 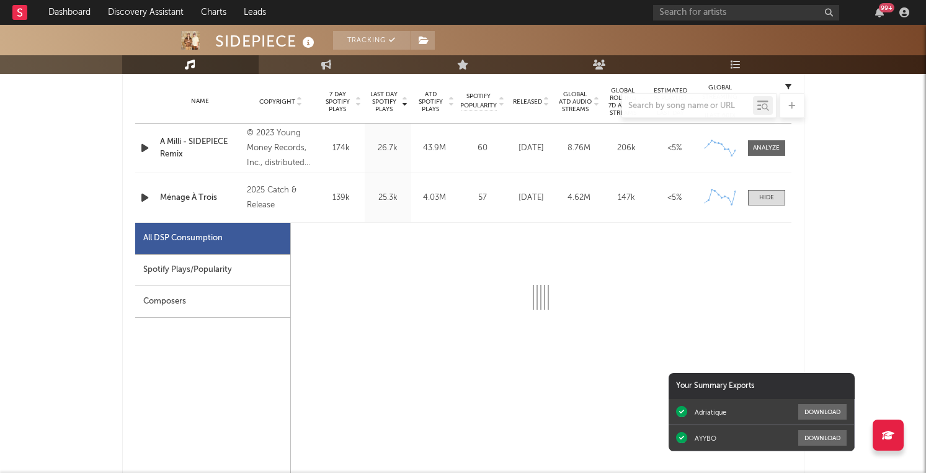 What do you see at coordinates (671, 102) in the screenshot?
I see `span: Estimated % Playlist Streams Last Day` at bounding box center [671, 102].